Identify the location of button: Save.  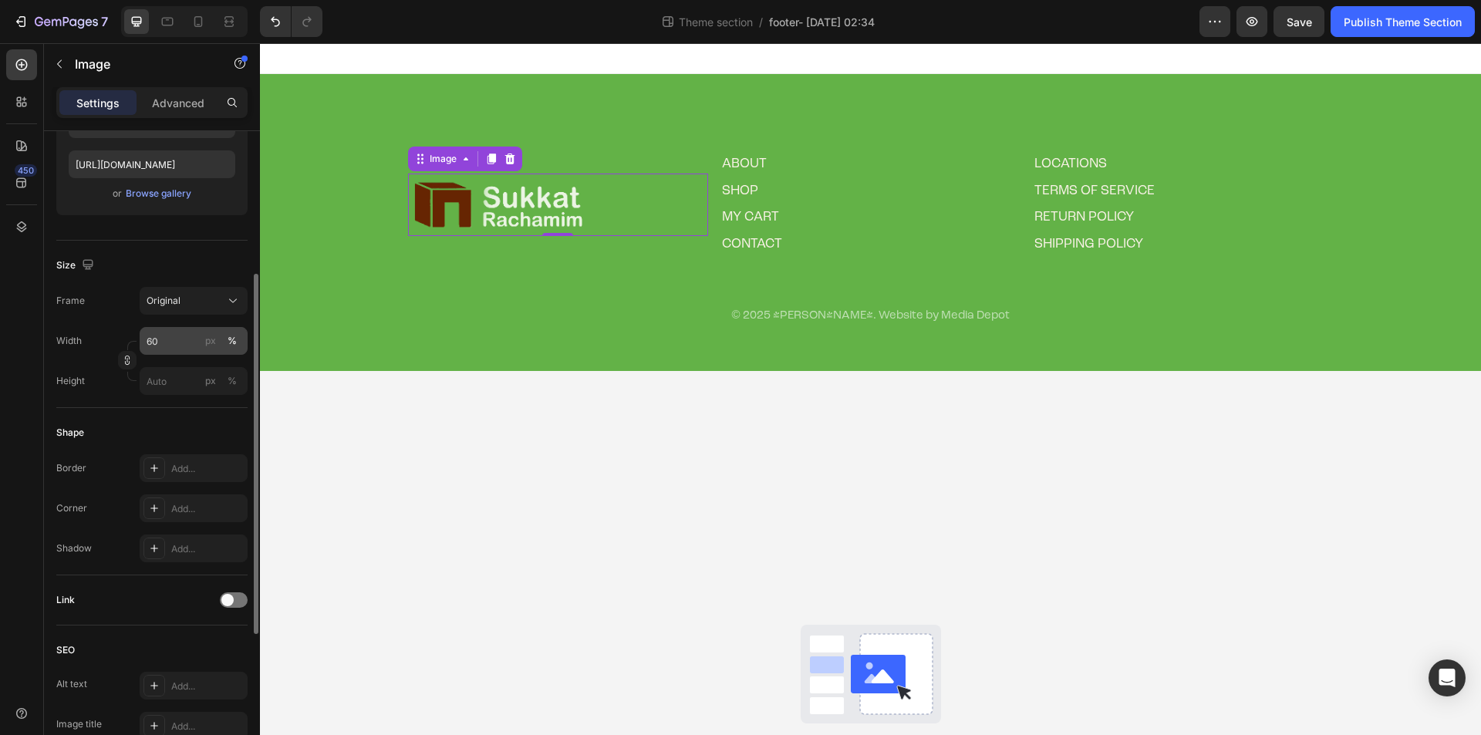
(1299, 22).